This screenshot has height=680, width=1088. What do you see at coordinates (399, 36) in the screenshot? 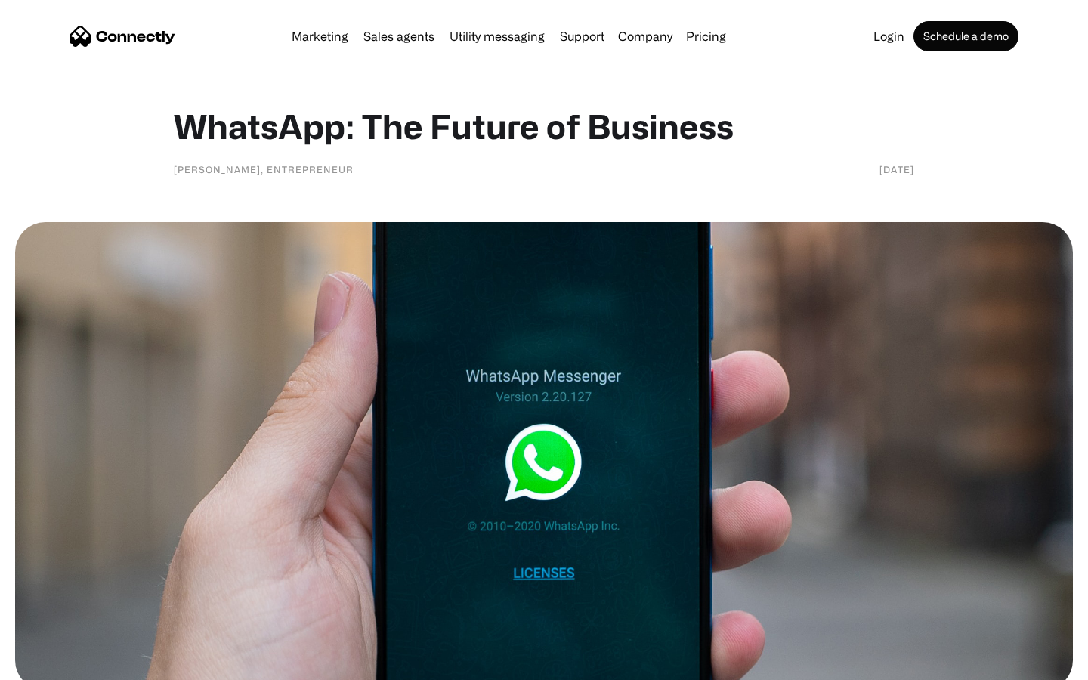
I see `a: Sales agents` at bounding box center [399, 36].